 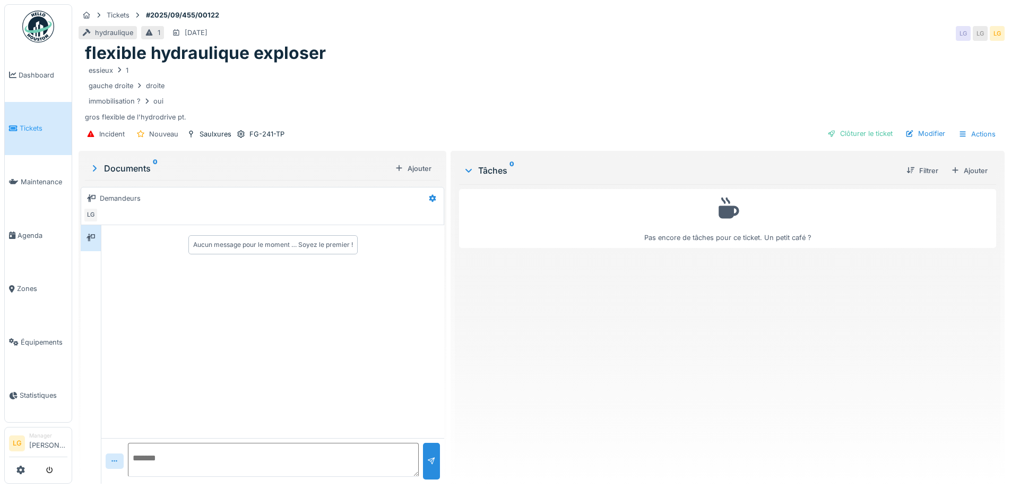 What do you see at coordinates (44, 395) in the screenshot?
I see `span: Statistiques` at bounding box center [44, 395].